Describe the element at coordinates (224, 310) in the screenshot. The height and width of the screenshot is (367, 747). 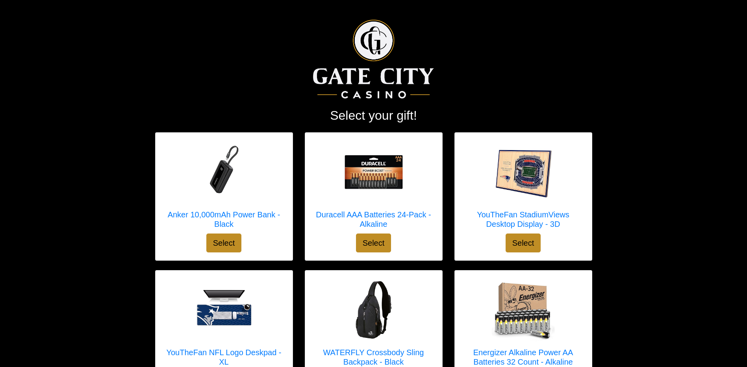
I see `img: YouTheFan NFL Logo Deskpad - XL` at that location.